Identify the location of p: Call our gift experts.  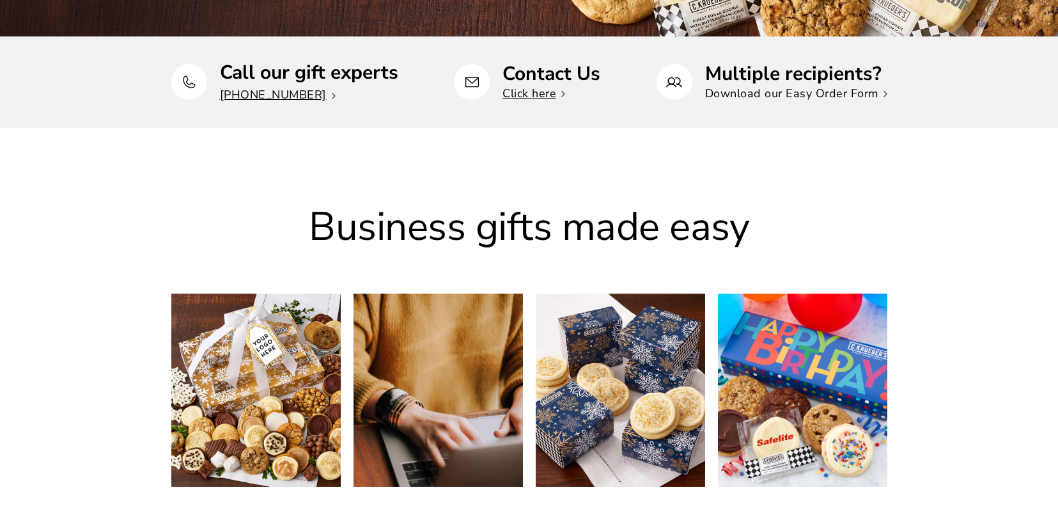
(309, 72).